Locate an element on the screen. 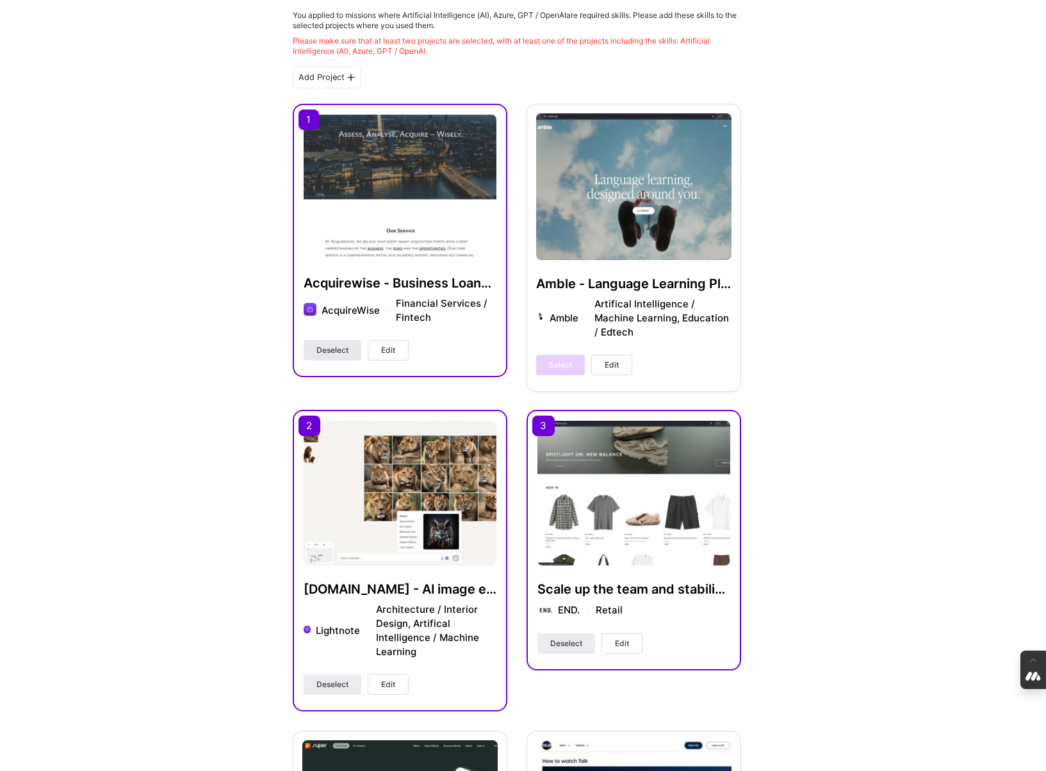 The height and width of the screenshot is (771, 1046). div: END. Retail is located at coordinates (590, 611).